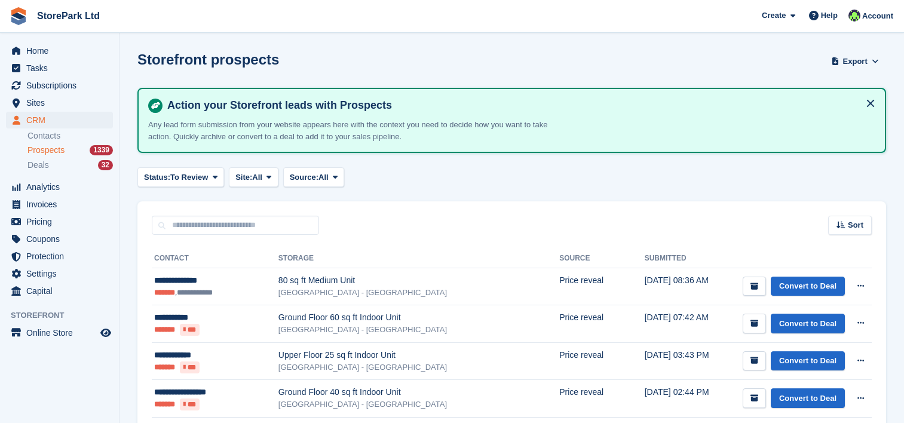 The width and height of the screenshot is (904, 423). I want to click on span: Site:, so click(244, 177).